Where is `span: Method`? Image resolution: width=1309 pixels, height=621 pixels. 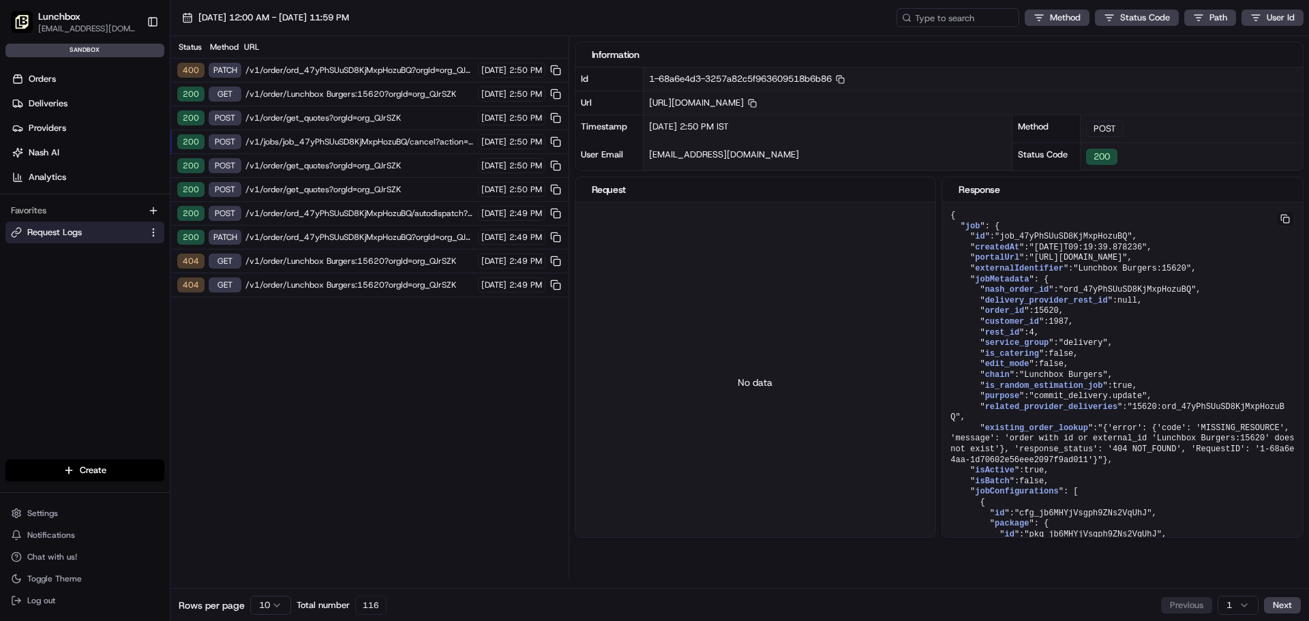
span: Method is located at coordinates (1065, 18).